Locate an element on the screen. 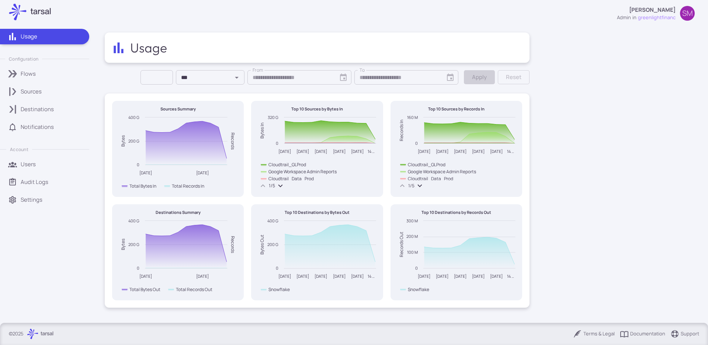  a: Terms & Legal is located at coordinates (594, 334).